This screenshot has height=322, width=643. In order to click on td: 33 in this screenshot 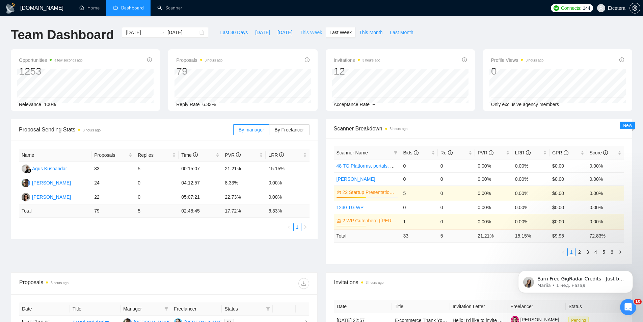, I will do `click(419, 235)`.